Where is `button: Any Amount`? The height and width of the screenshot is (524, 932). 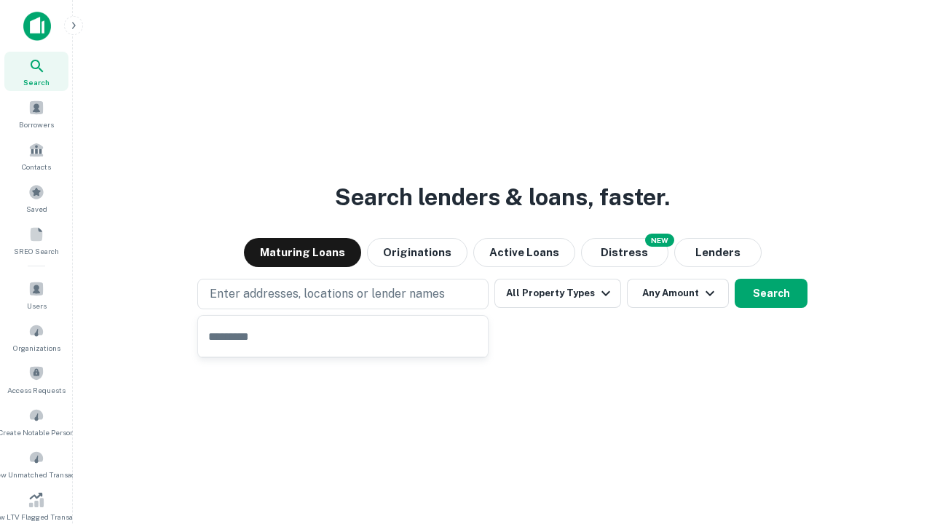
button: Any Amount is located at coordinates (678, 294).